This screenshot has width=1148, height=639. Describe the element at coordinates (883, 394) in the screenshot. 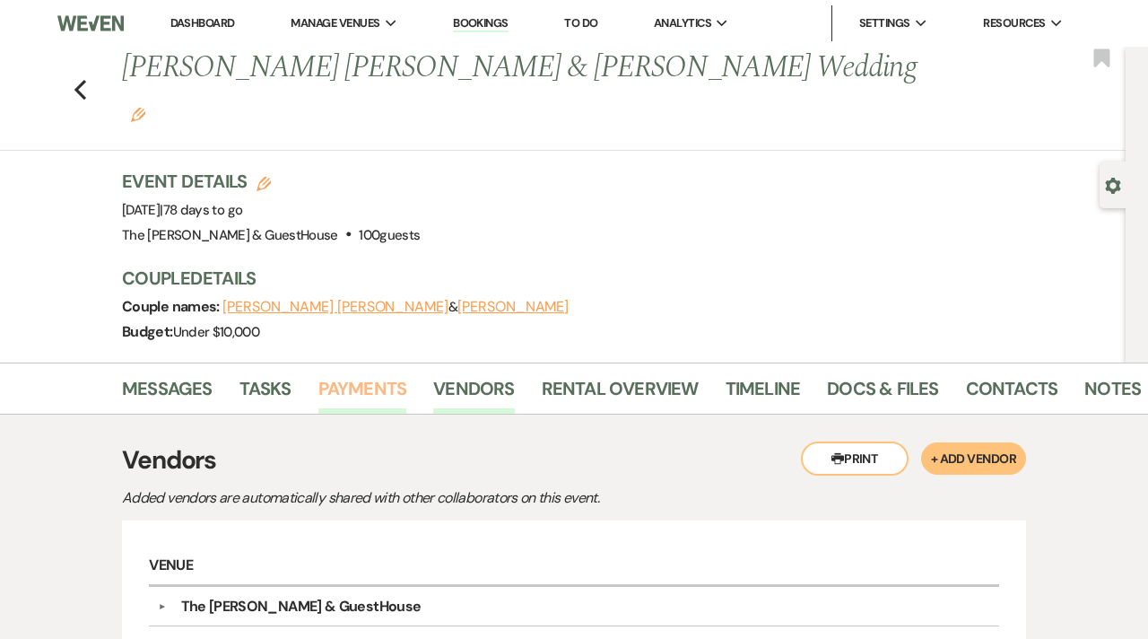

I see `a: Docs & Files` at that location.